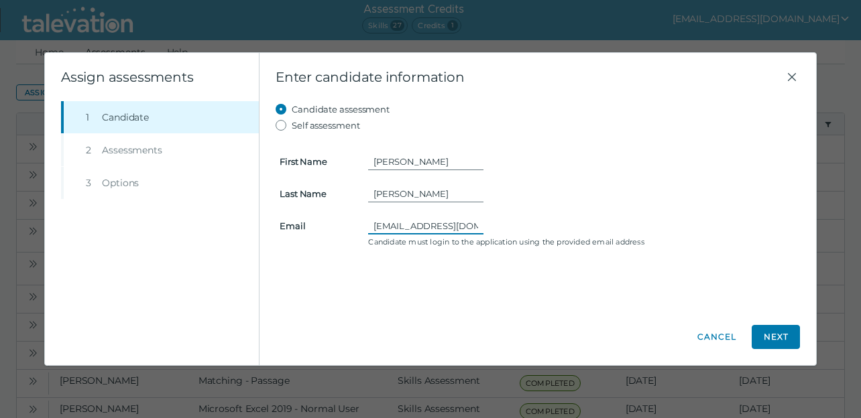 This screenshot has width=861, height=418. I want to click on label: Email, so click(316, 226).